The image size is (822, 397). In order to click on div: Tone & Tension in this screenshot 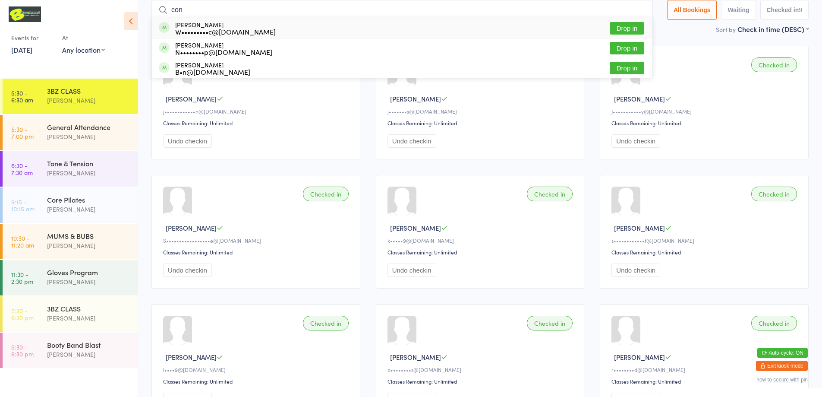, I will do `click(88, 163)`.